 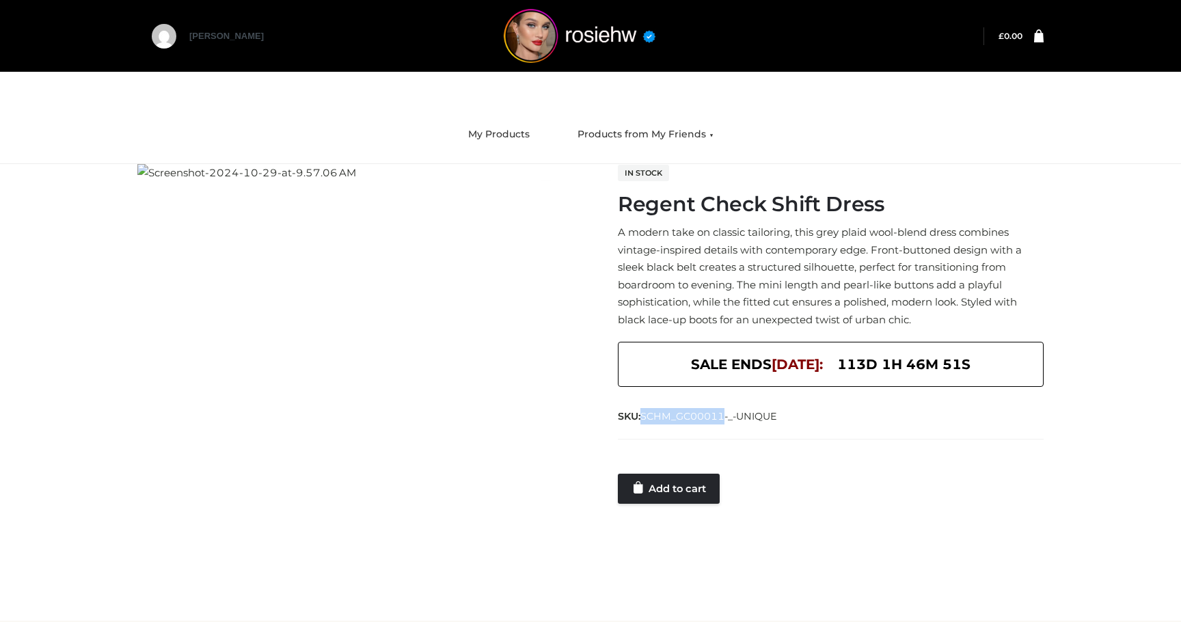 What do you see at coordinates (831, 204) in the screenshot?
I see `h1: Regent Check Shift Dress` at bounding box center [831, 204].